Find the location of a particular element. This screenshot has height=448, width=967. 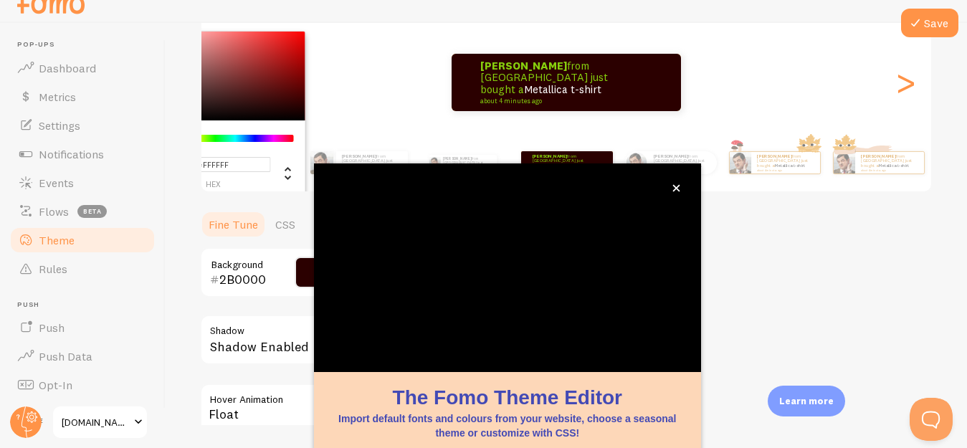

a: Notifications is located at coordinates (82, 154).